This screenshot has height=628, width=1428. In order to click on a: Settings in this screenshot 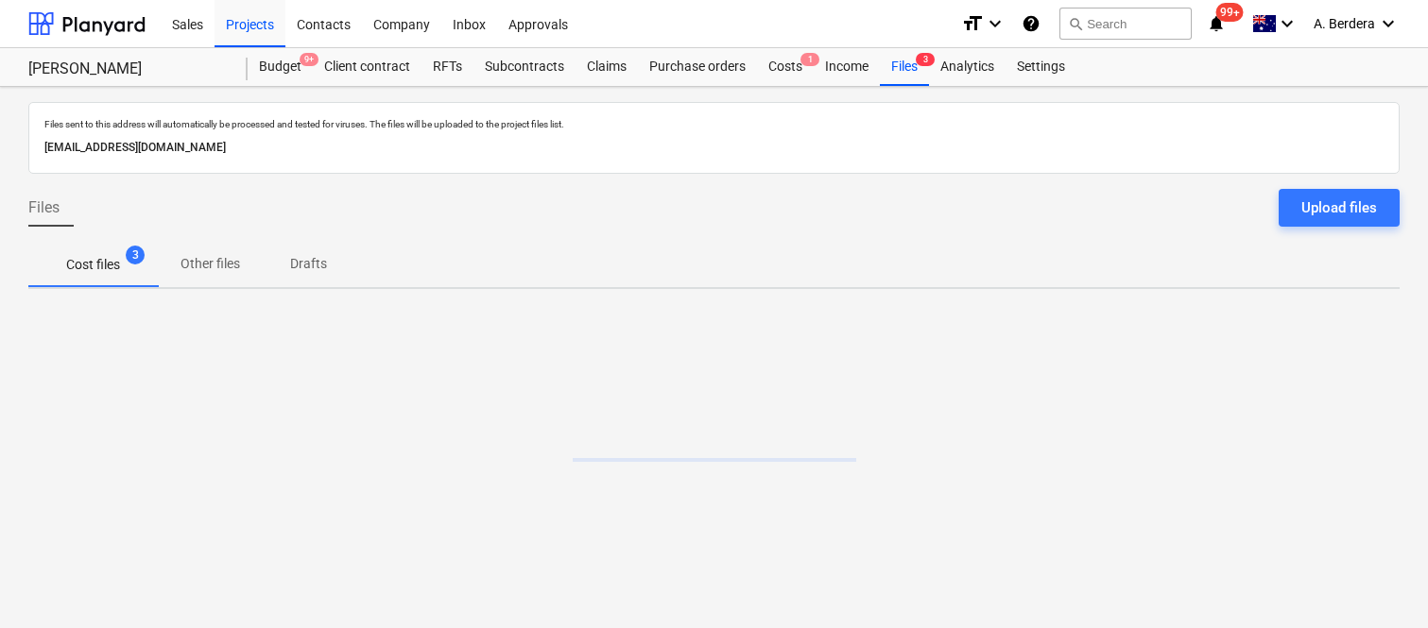, I will do `click(1040, 67)`.